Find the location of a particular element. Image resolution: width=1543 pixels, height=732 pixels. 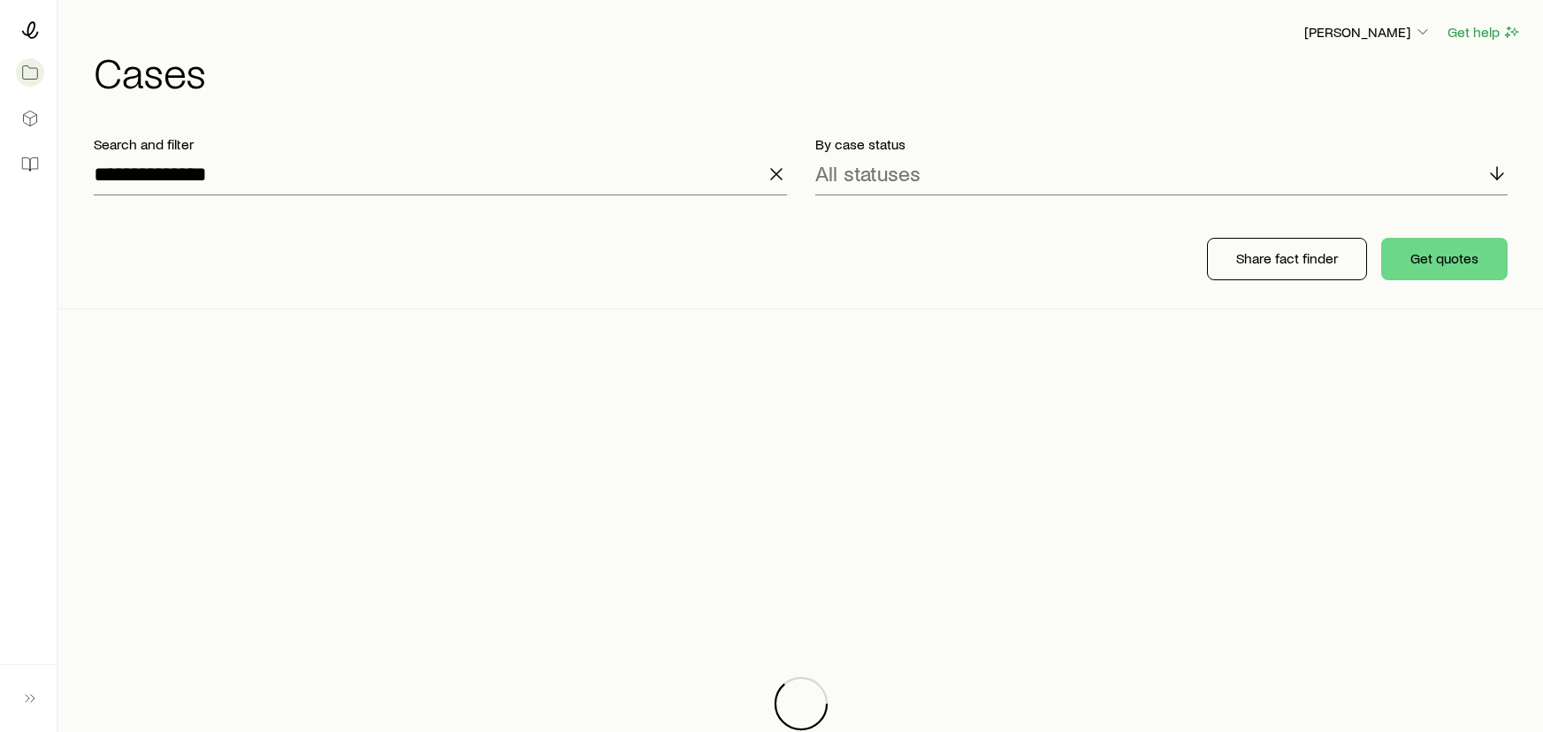

button: Get quotes is located at coordinates (1444, 259).